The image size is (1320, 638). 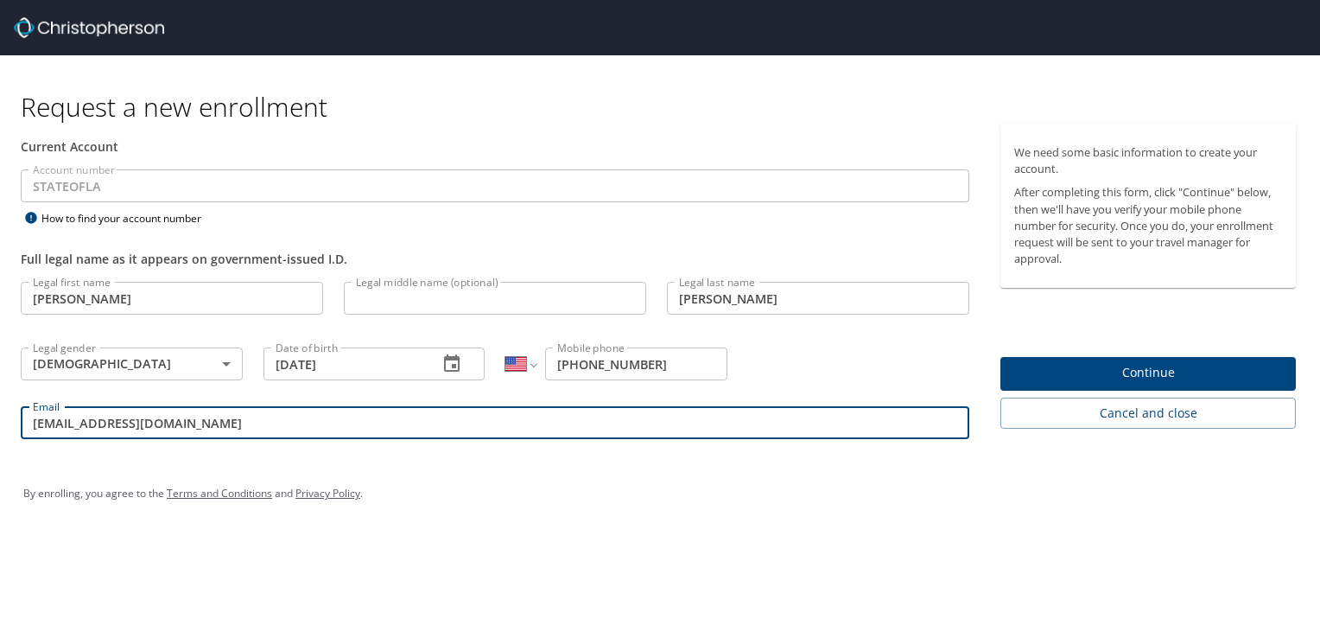 I want to click on p: We need some basic information to create your account., so click(x=1148, y=161).